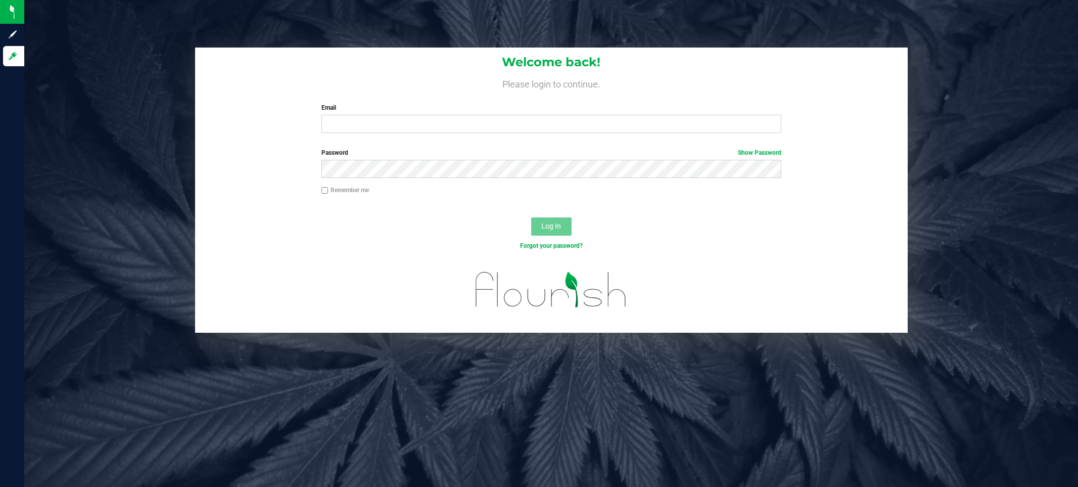  What do you see at coordinates (760, 153) in the screenshot?
I see `a: Show Password` at bounding box center [760, 153].